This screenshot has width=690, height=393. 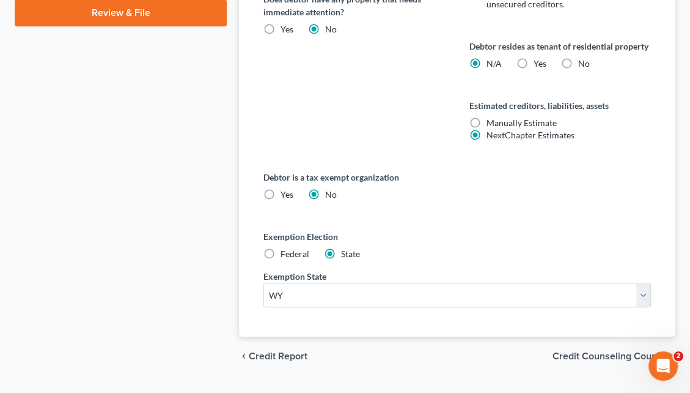 I want to click on span: State, so click(x=350, y=253).